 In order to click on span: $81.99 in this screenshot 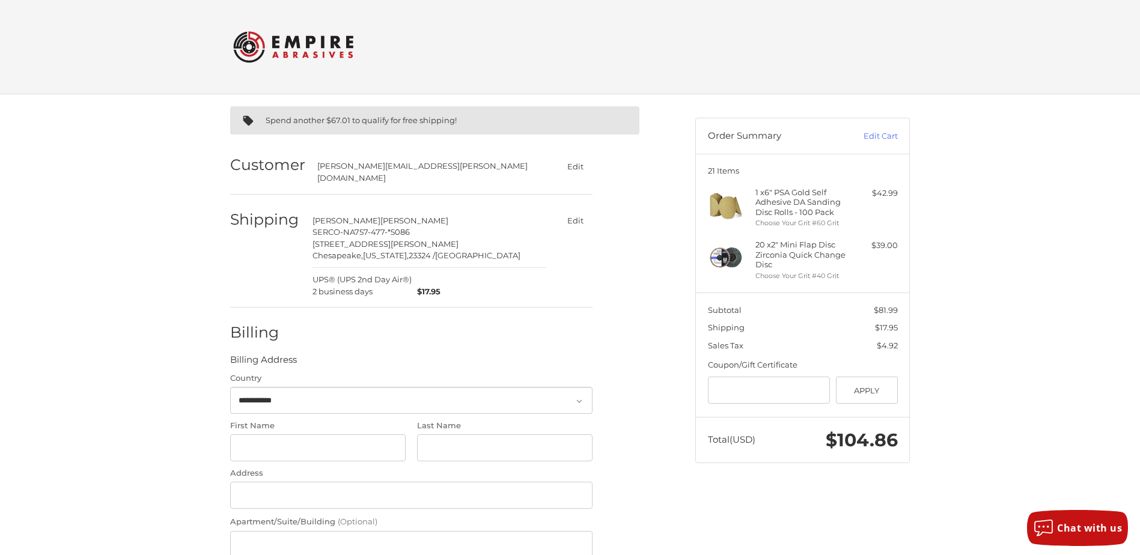, I will do `click(886, 310)`.